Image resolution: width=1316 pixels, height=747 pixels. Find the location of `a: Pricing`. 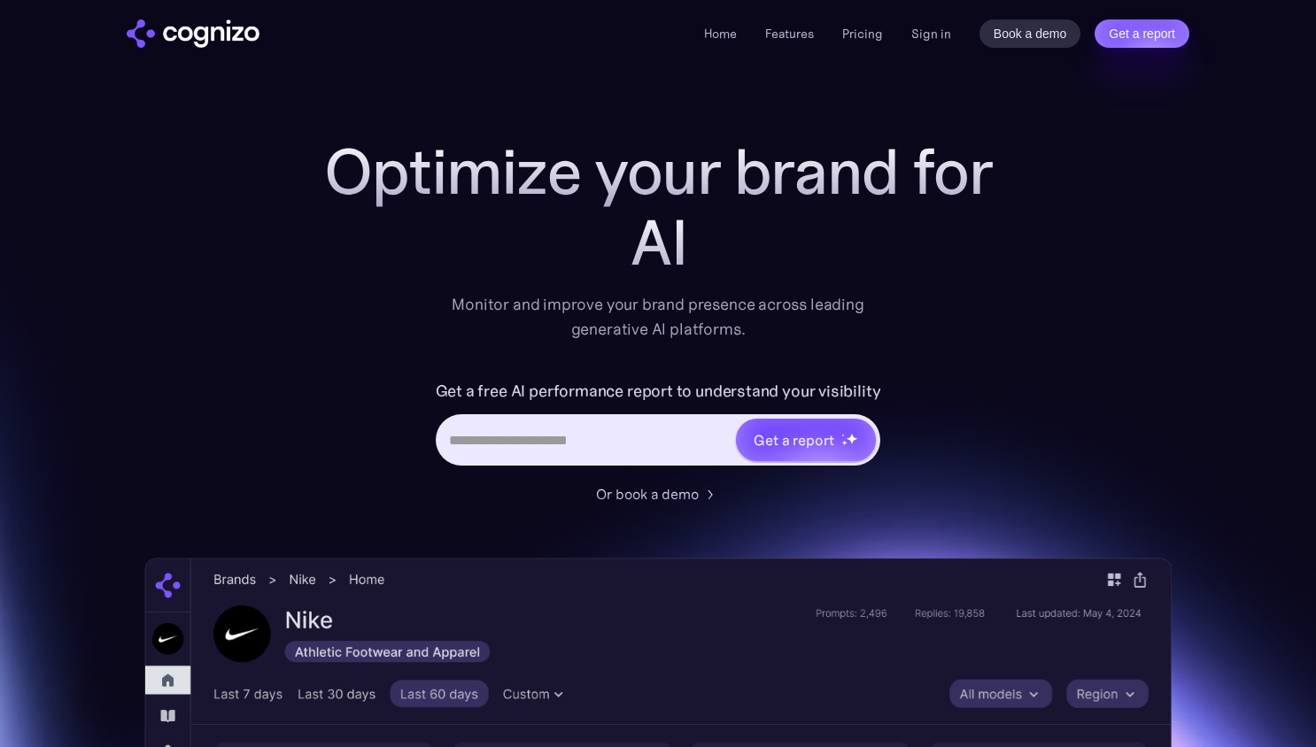

a: Pricing is located at coordinates (862, 34).